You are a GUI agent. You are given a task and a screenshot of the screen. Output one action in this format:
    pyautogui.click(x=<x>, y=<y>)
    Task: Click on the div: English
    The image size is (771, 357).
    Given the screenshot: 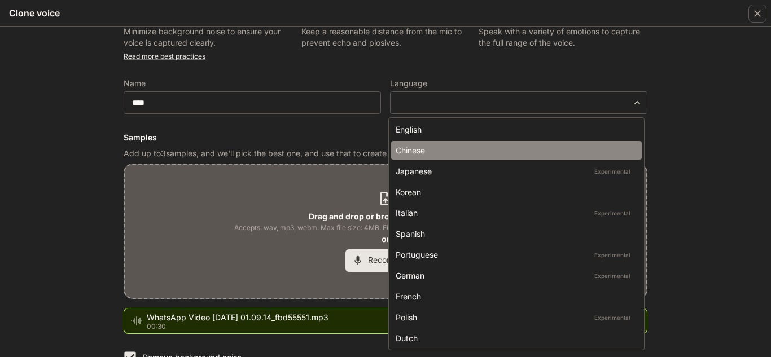 What is the action you would take?
    pyautogui.click(x=514, y=129)
    